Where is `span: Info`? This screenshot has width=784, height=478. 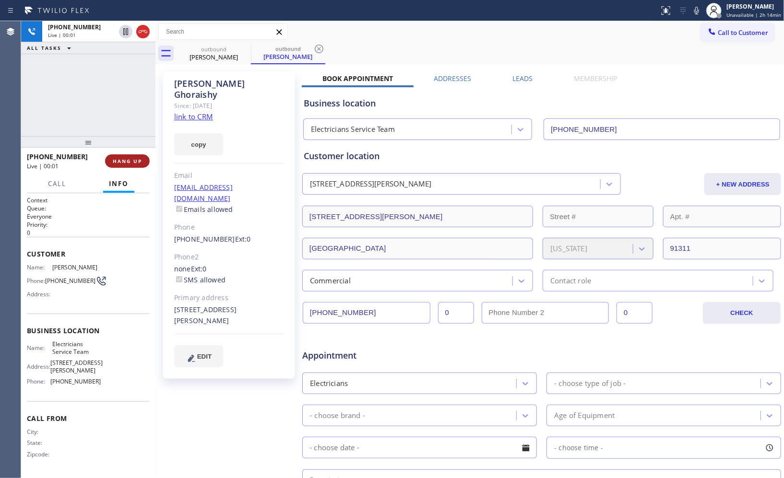 span: Info is located at coordinates (118, 184).